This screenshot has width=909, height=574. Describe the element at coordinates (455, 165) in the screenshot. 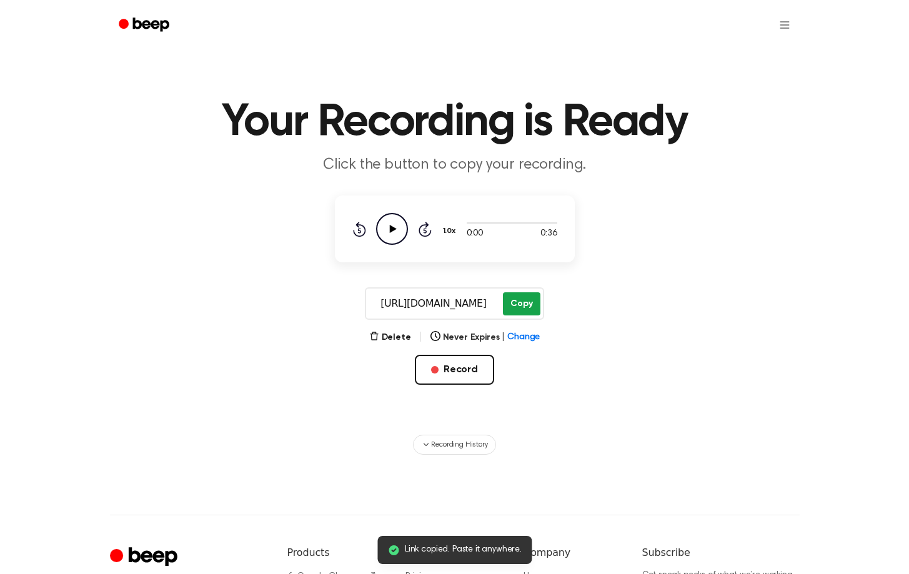

I see `p: Click the button to copy your recording.` at that location.